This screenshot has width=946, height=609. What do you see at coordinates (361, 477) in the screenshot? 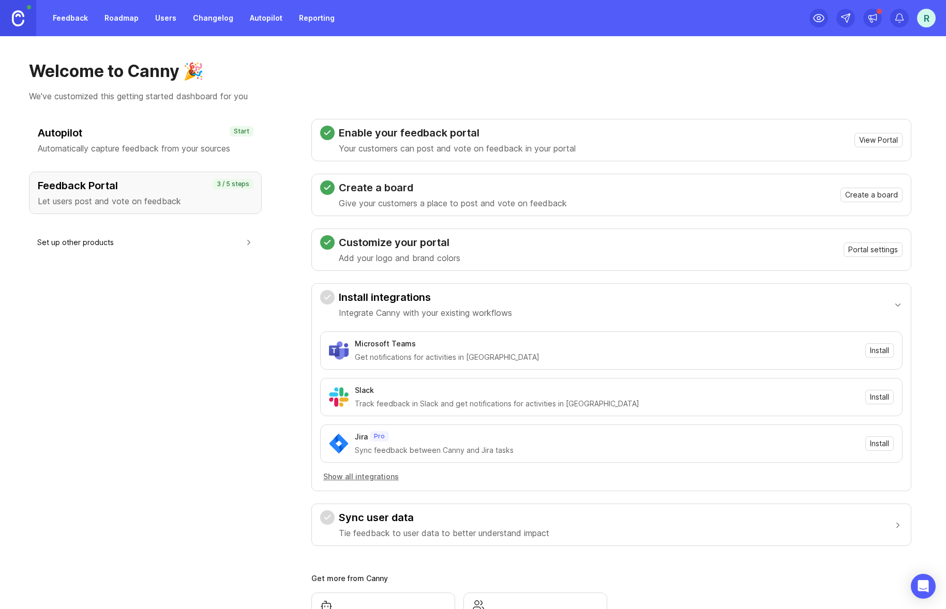
I see `button: Show all integrations` at bounding box center [361, 477].